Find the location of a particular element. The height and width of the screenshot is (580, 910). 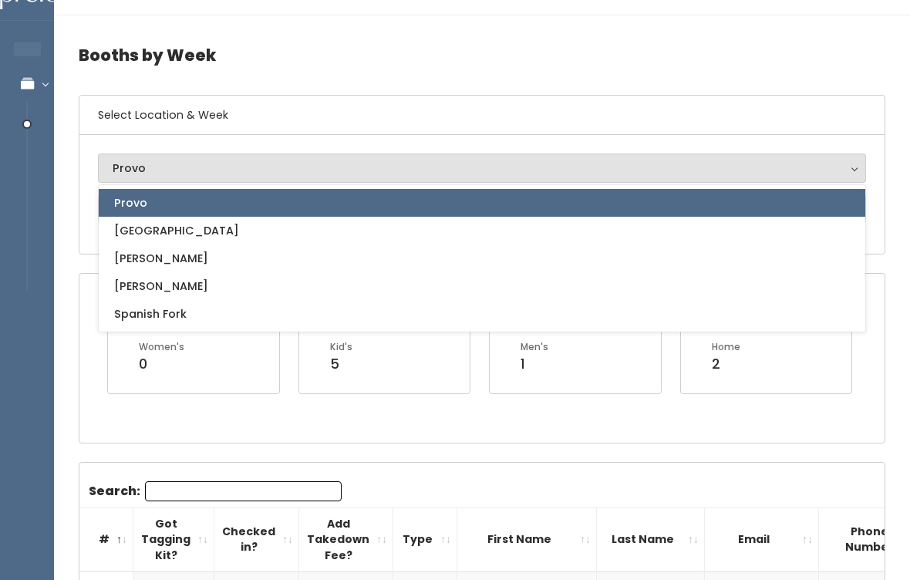

input: Search: is located at coordinates (243, 491).